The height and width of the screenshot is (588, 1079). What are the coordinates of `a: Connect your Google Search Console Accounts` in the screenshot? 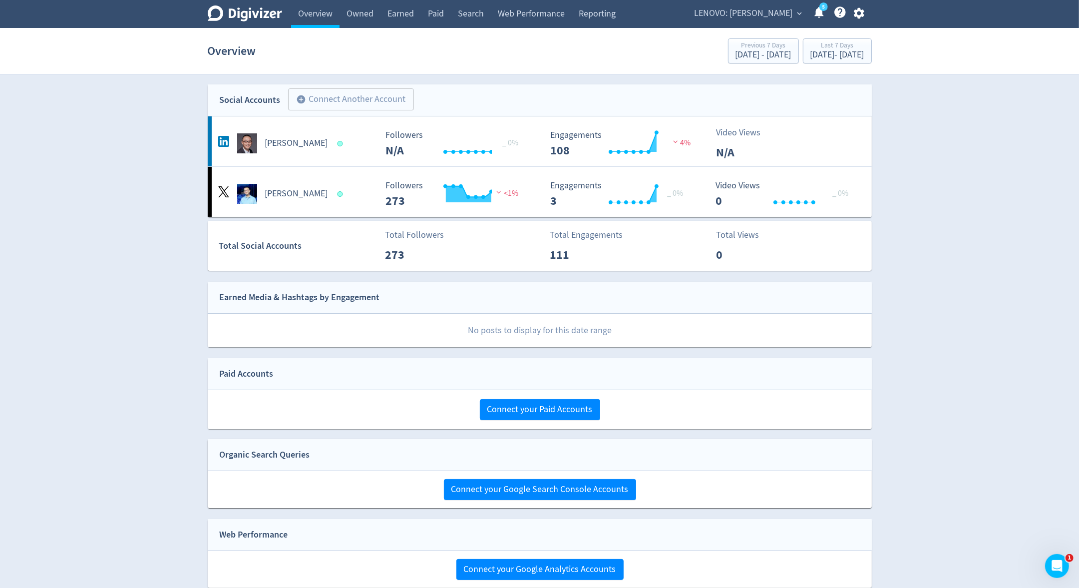 It's located at (540, 489).